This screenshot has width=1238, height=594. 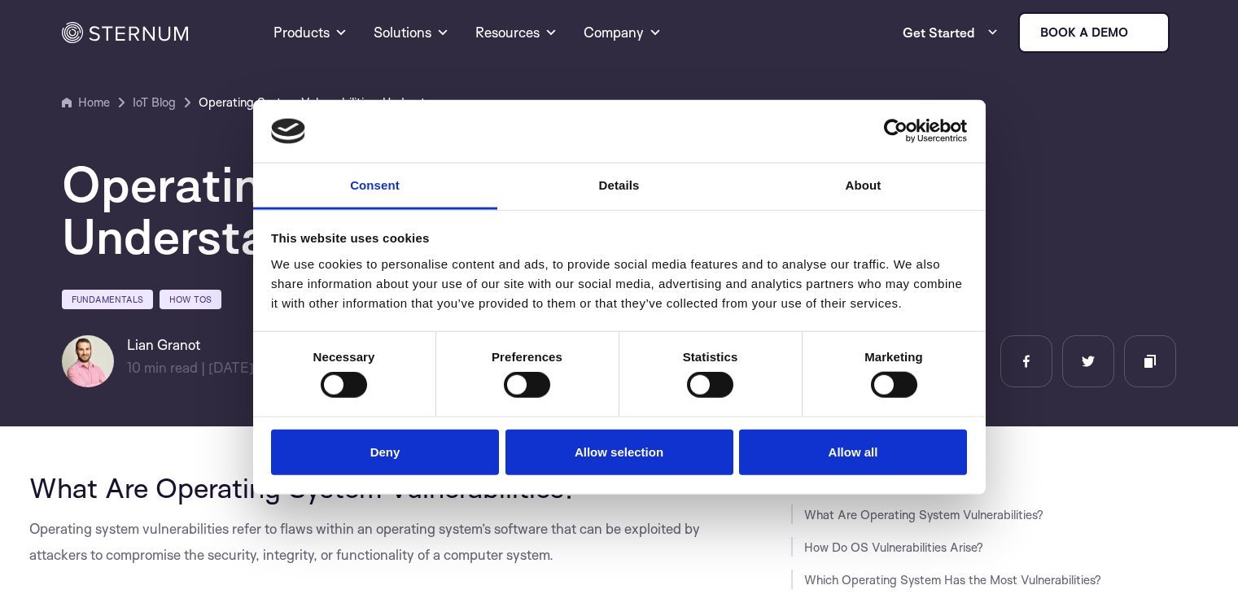 What do you see at coordinates (1094, 33) in the screenshot?
I see `a: Book a demo` at bounding box center [1094, 33].